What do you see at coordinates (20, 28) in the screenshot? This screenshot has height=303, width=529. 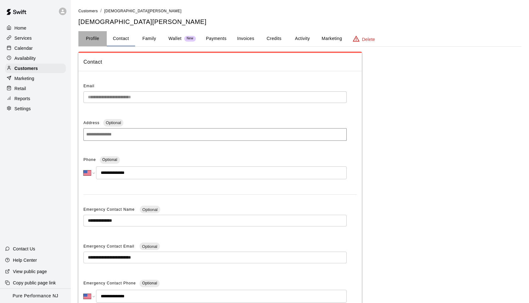 I see `p: Home` at bounding box center [20, 28].